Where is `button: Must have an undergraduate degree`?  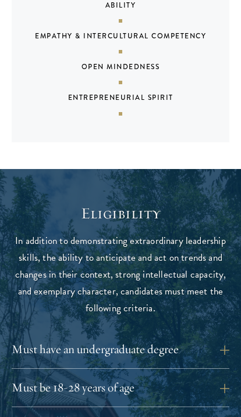
button: Must have an undergraduate degree is located at coordinates (120, 349).